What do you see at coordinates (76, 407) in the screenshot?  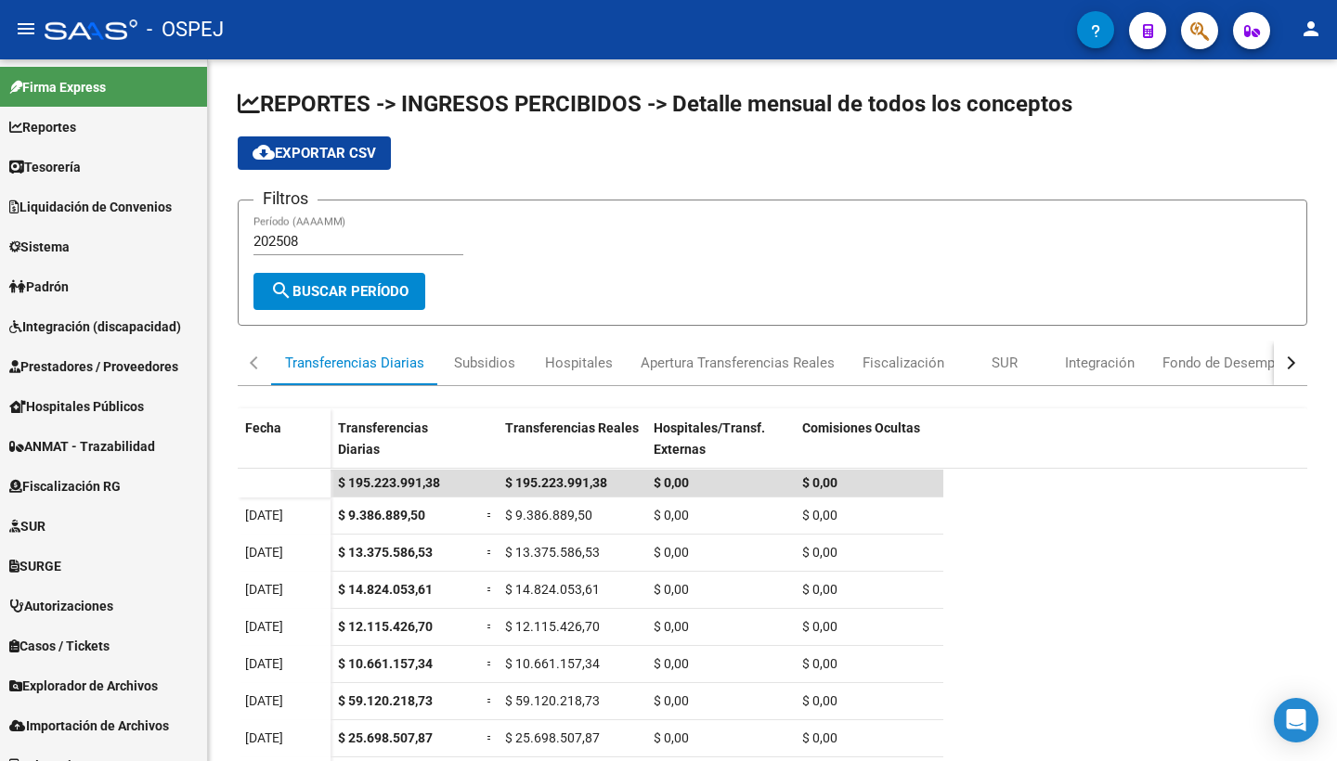 I see `span: Hospitales Públicos` at bounding box center [76, 407].